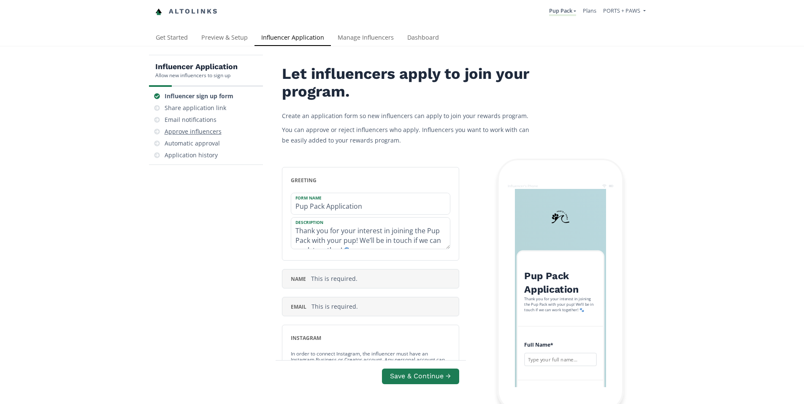  What do you see at coordinates (187, 11) in the screenshot?
I see `a: Altolinks` at bounding box center [187, 11].